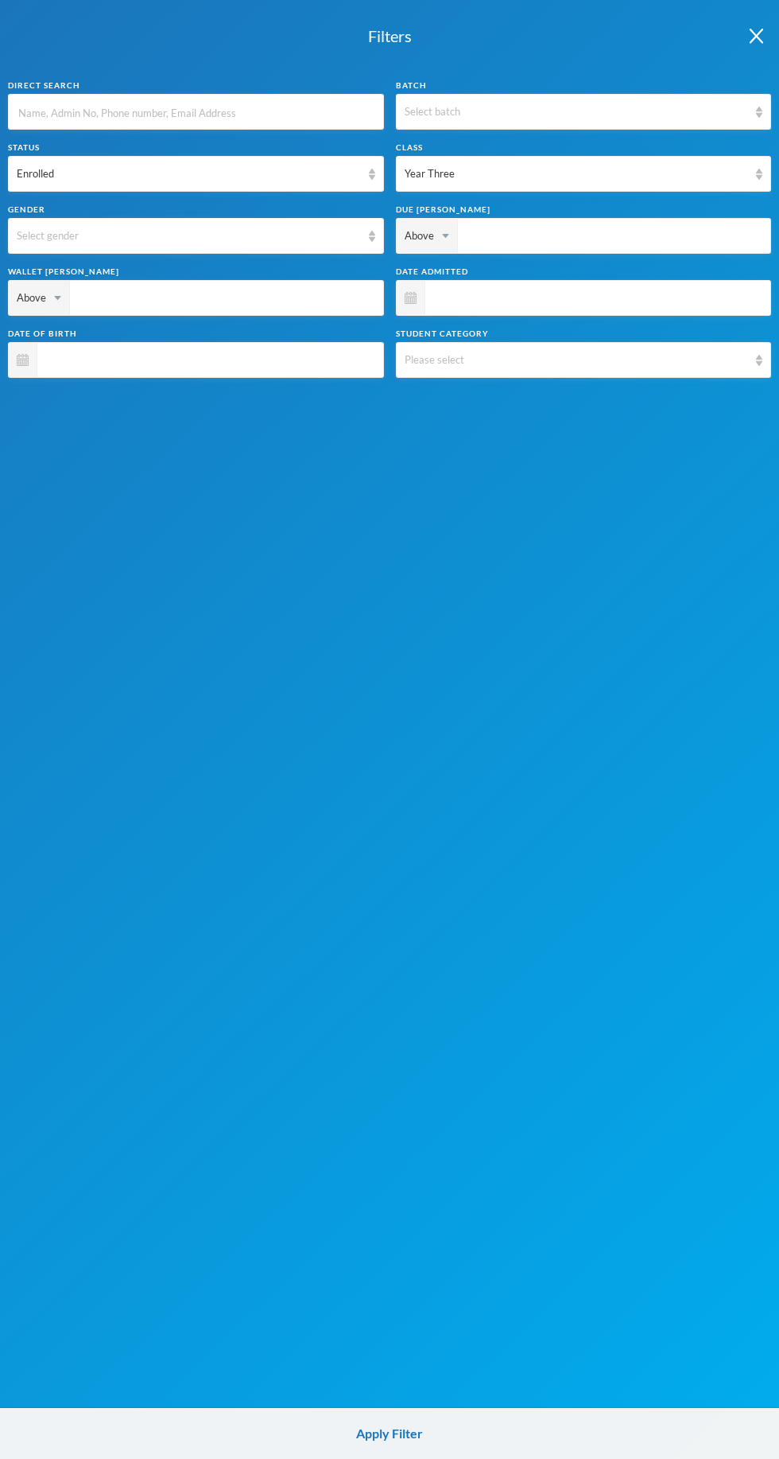 This screenshot has height=1459, width=779. What do you see at coordinates (584, 85) in the screenshot?
I see `div: Batch` at bounding box center [584, 85].